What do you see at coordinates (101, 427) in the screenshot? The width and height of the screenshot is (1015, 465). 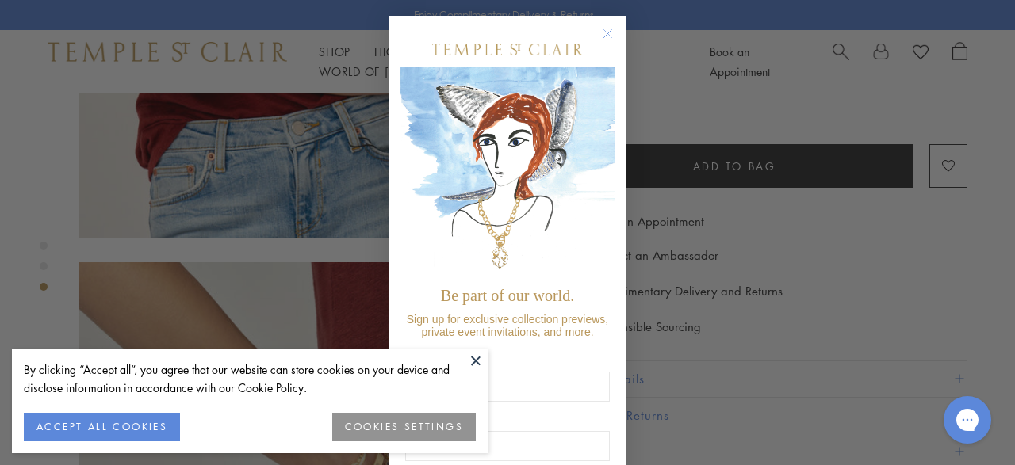 I see `button: ACCEPT ALL COOKIES` at bounding box center [101, 427].